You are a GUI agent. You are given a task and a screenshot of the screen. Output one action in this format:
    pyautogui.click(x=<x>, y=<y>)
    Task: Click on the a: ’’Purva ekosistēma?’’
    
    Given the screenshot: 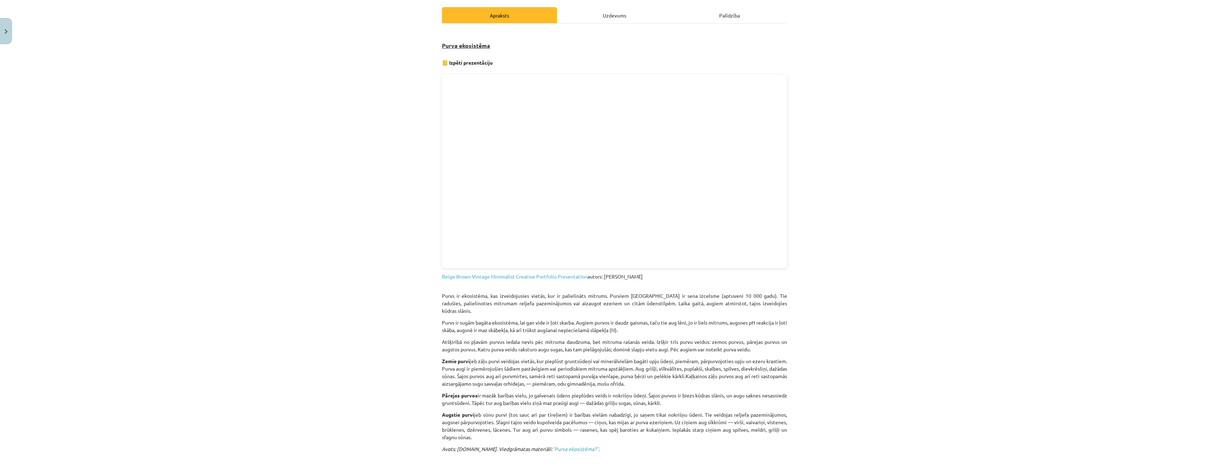 What is the action you would take?
    pyautogui.click(x=575, y=449)
    